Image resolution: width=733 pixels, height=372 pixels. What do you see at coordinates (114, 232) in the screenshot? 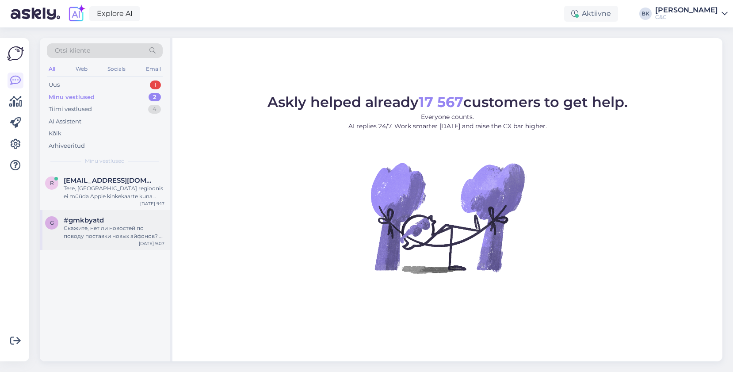
I see `div: Скажите, нет ли новостей по поводу поставки новых айфонов? В течение скольки недель должны достав...` at bounding box center [114, 232].